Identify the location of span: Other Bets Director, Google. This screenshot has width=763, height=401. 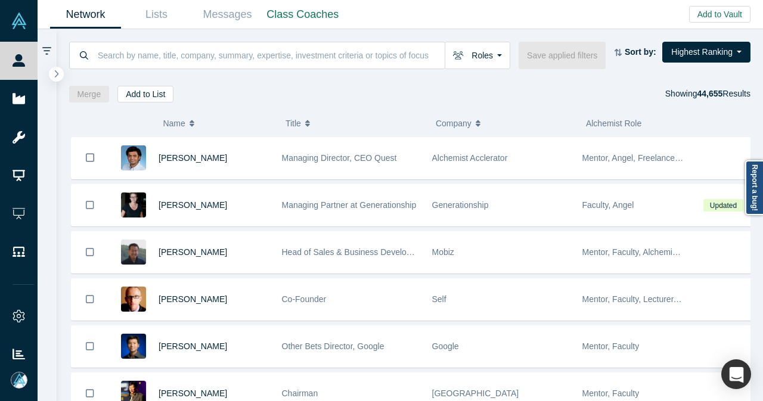
(333, 346).